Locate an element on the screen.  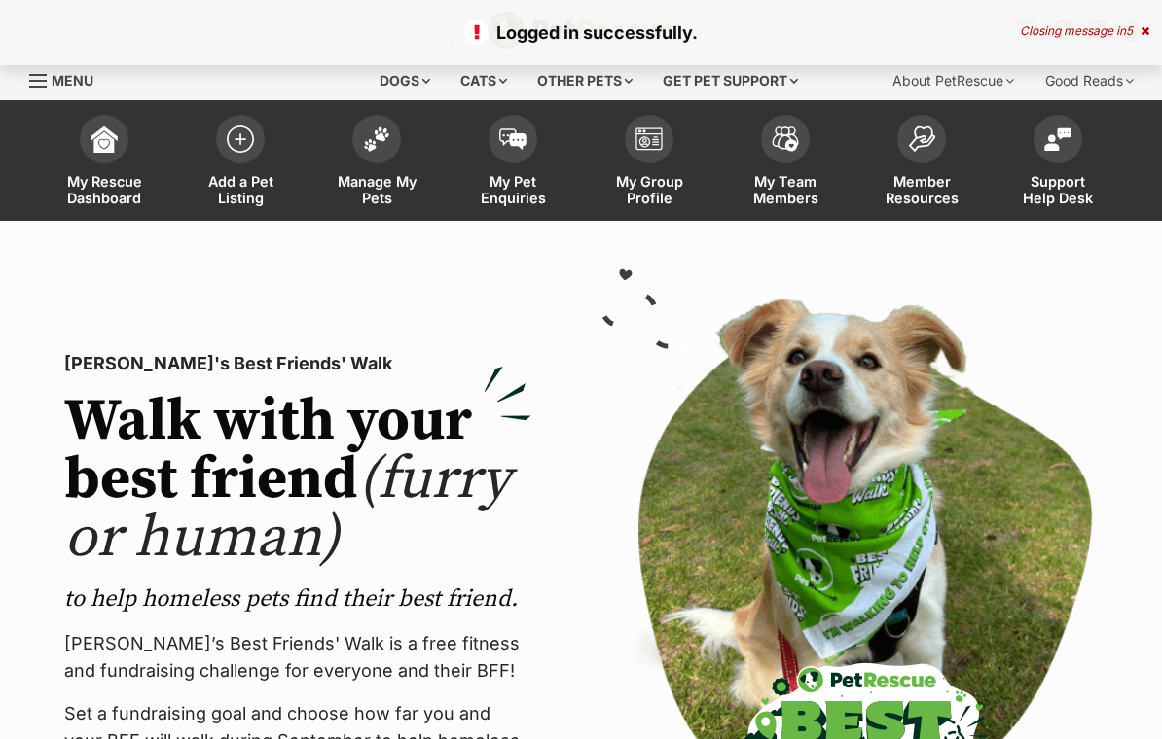
a: My Rescue Dashboard is located at coordinates (104, 162).